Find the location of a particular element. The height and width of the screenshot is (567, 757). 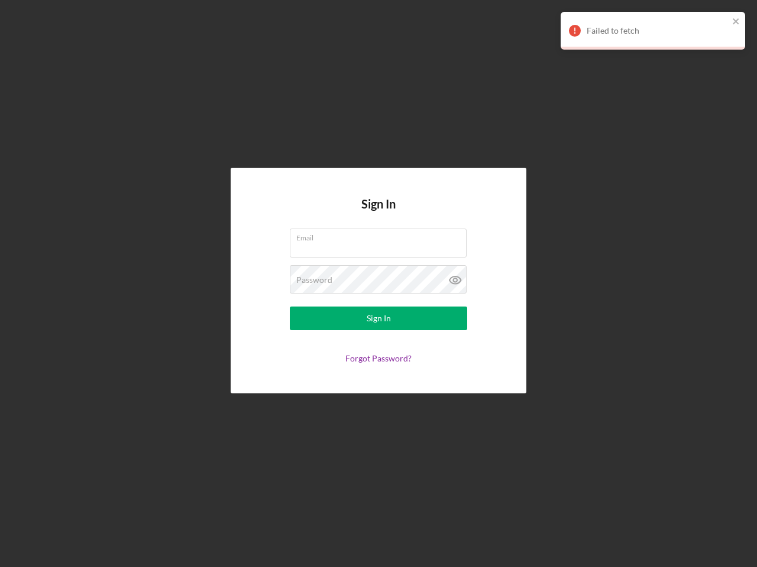

a: Forgot Password? is located at coordinates (378, 358).